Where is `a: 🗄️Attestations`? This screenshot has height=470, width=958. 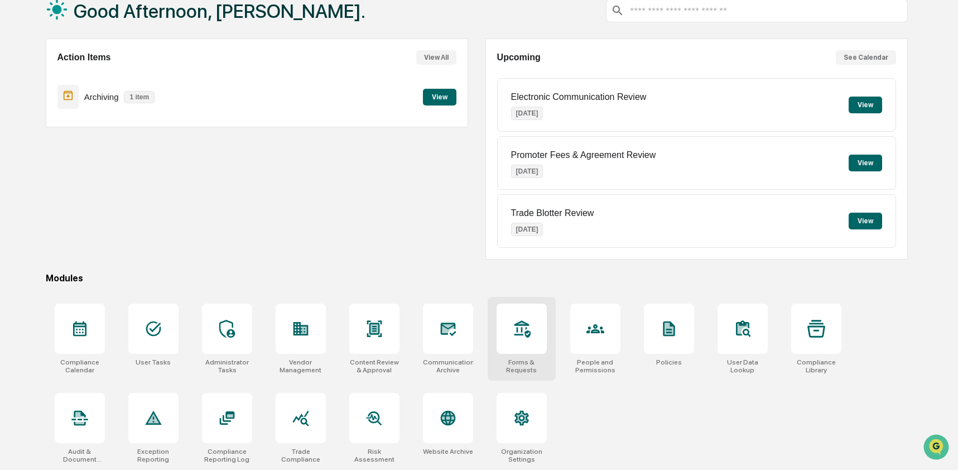
a: 🗄️Attestations is located at coordinates (109, 146).